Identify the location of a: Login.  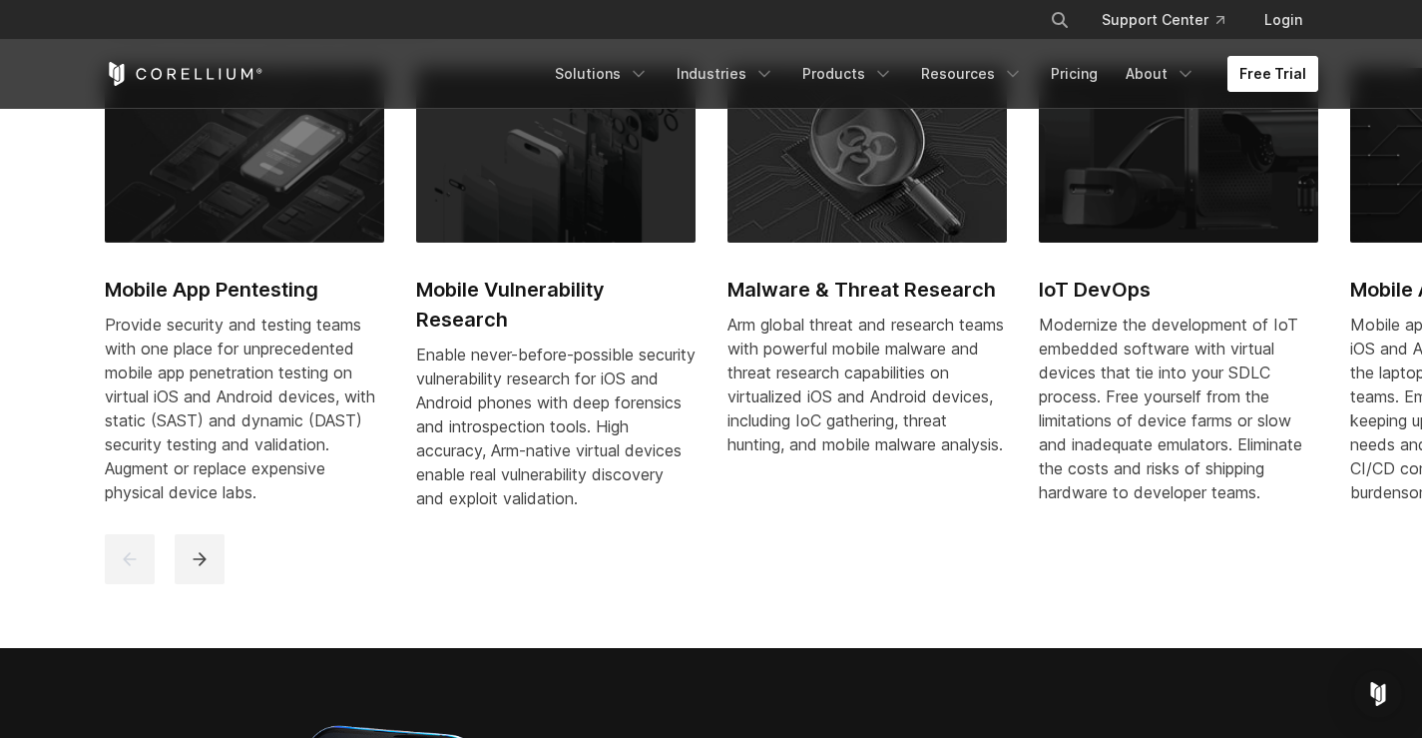
(1283, 20).